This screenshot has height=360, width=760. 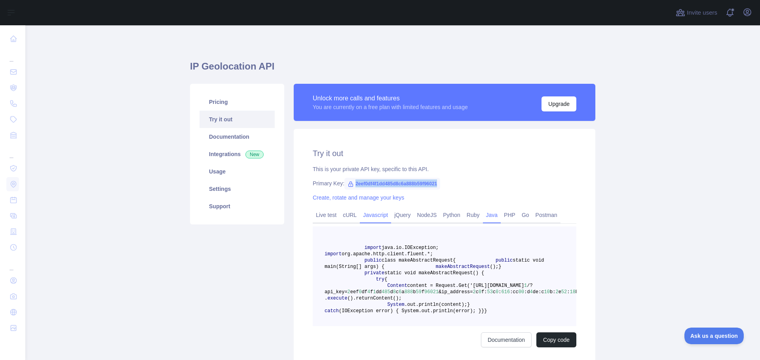 I want to click on span: makeAbstractRequest, so click(x=463, y=267).